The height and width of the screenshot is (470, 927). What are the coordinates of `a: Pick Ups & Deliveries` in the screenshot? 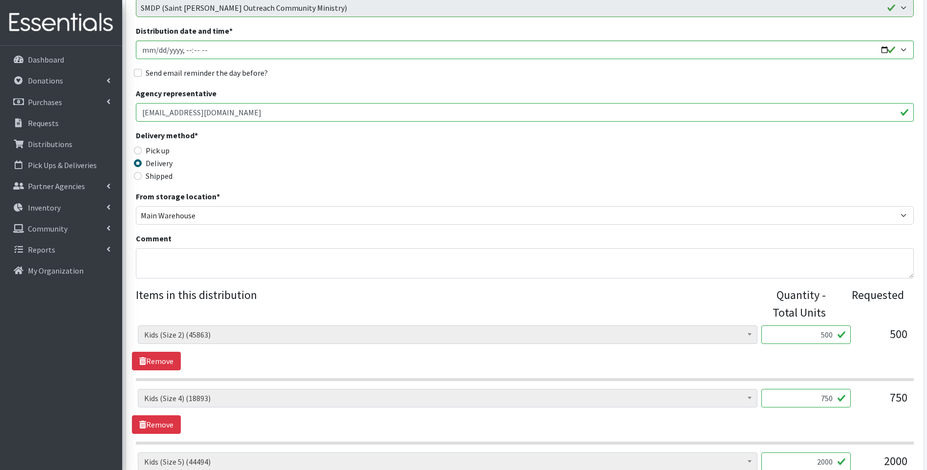 It's located at (61, 165).